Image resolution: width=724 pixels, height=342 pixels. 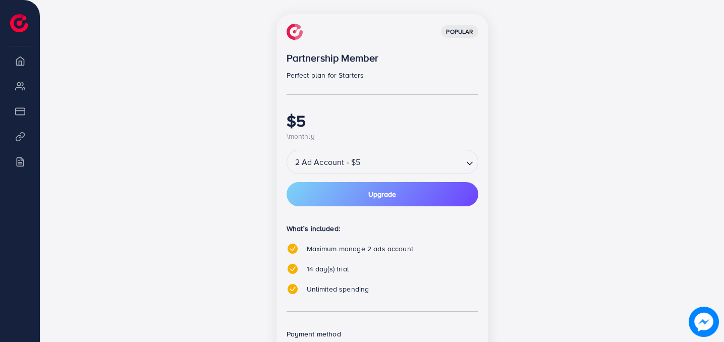 I want to click on p: Payment method, so click(x=383, y=334).